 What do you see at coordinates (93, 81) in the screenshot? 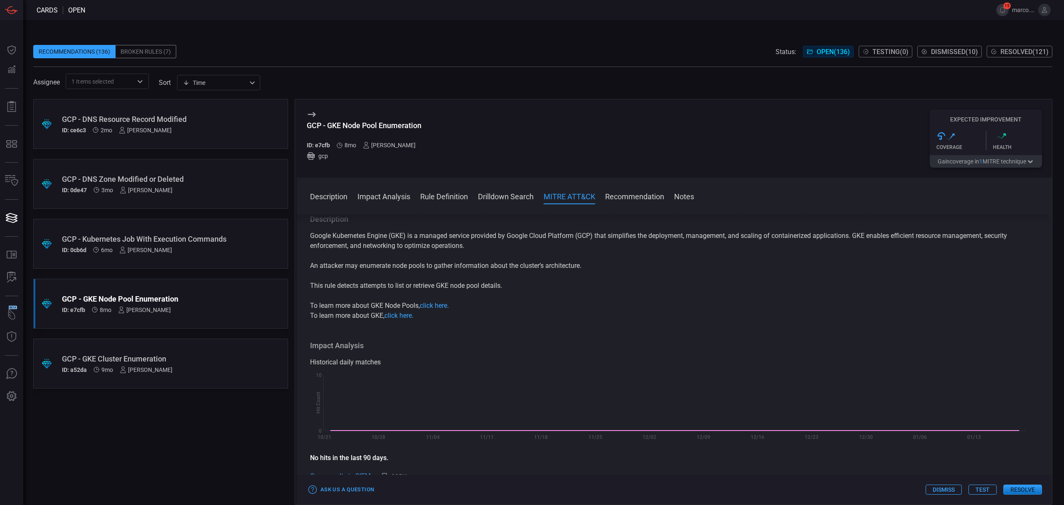
I see `span: 1 Items selected` at bounding box center [93, 81].